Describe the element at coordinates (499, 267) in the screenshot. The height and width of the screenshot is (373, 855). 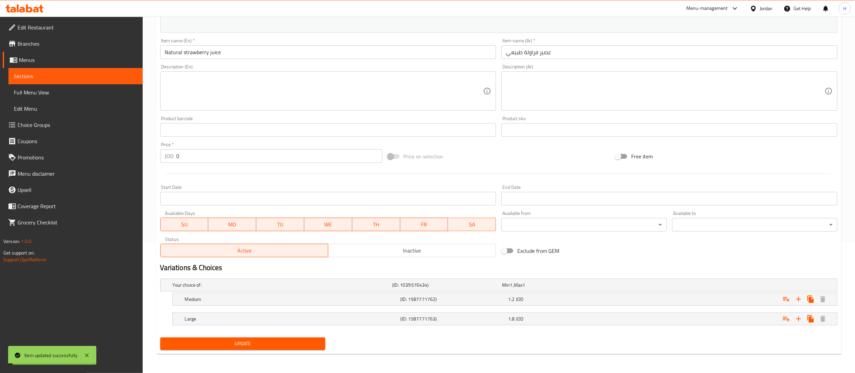
I see `h2: Variations & Choices` at that location.